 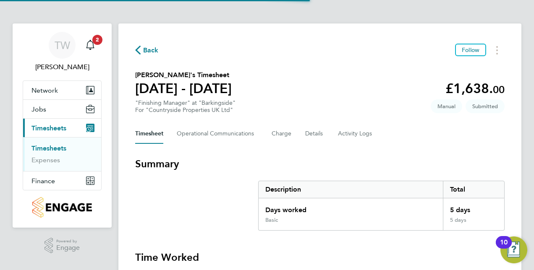 I want to click on span: This timesheet was manually created., so click(x=446, y=106).